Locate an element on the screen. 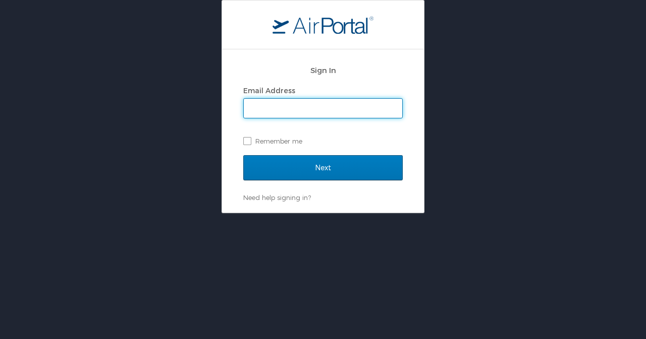  h2: Sign In is located at coordinates (323, 70).